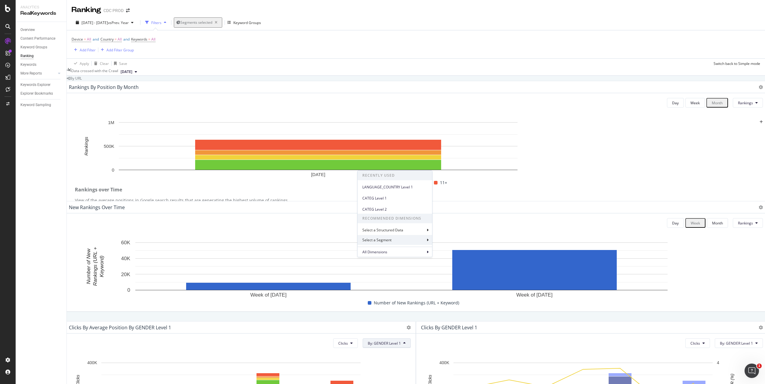 Image resolution: width=765 pixels, height=384 pixels. Describe the element at coordinates (760, 366) in the screenshot. I see `span: 1` at that location.